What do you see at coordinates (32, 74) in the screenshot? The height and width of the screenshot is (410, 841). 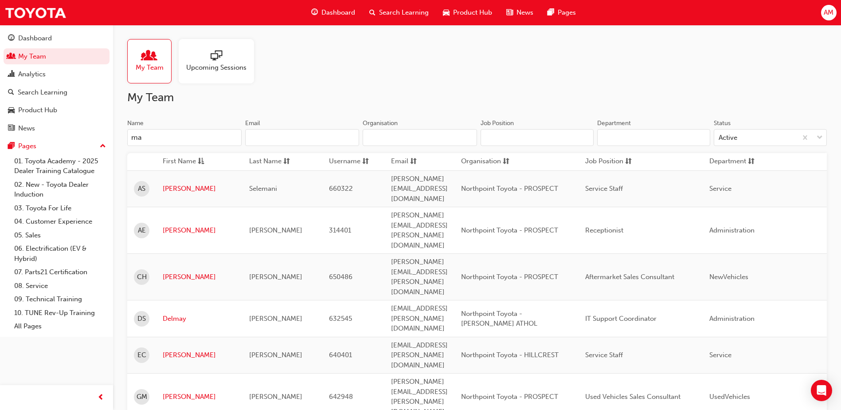 I see `div: Analytics` at bounding box center [32, 74].